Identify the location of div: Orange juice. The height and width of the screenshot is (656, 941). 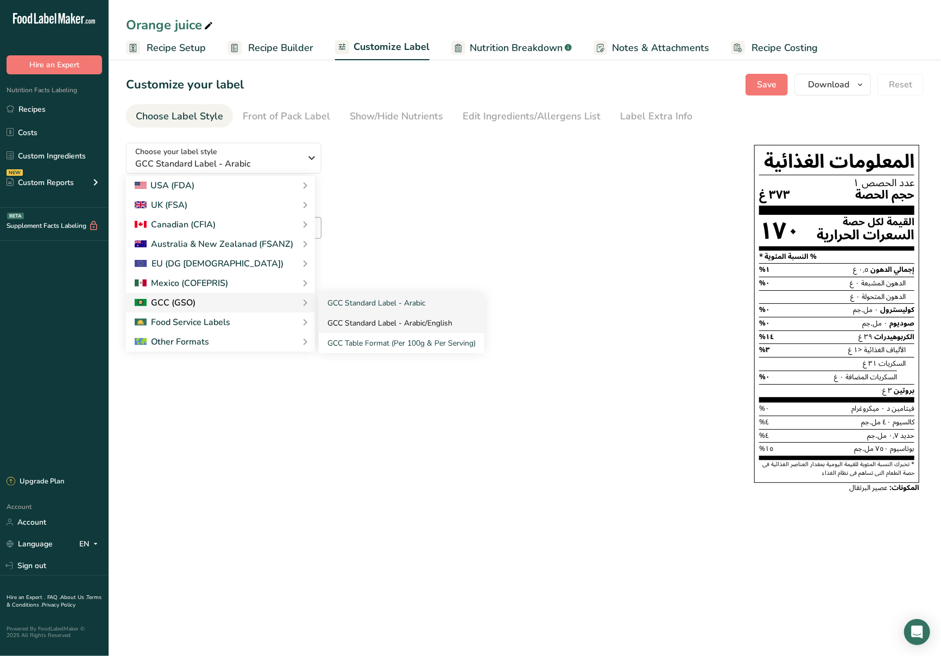
(170, 25).